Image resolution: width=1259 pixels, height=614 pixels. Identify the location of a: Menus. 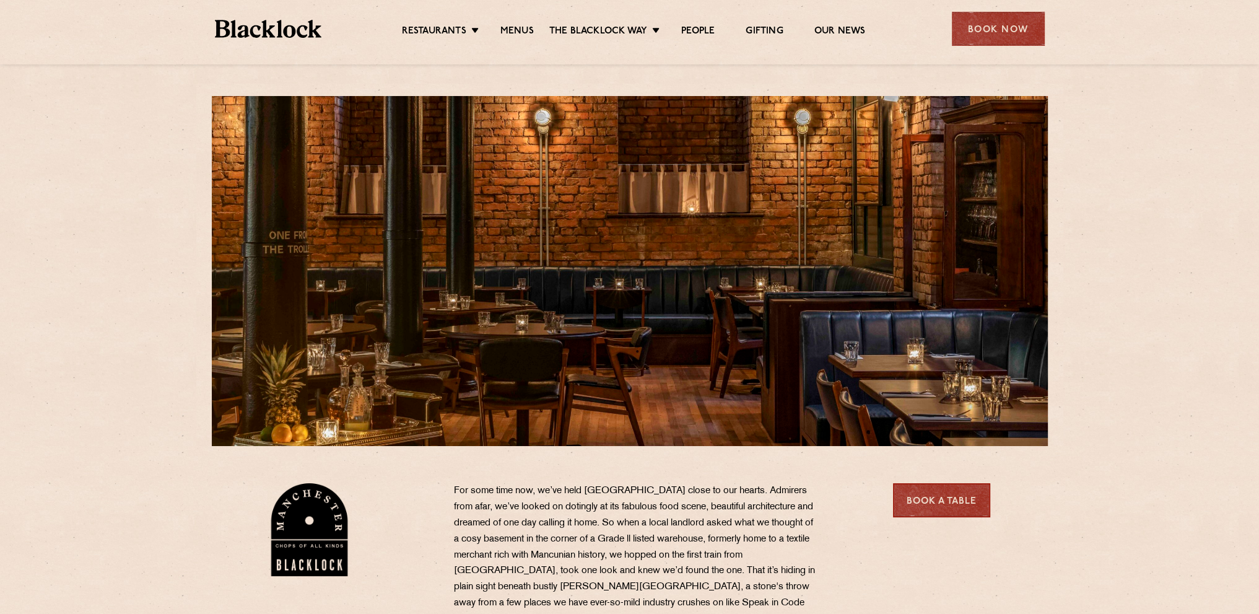
(517, 32).